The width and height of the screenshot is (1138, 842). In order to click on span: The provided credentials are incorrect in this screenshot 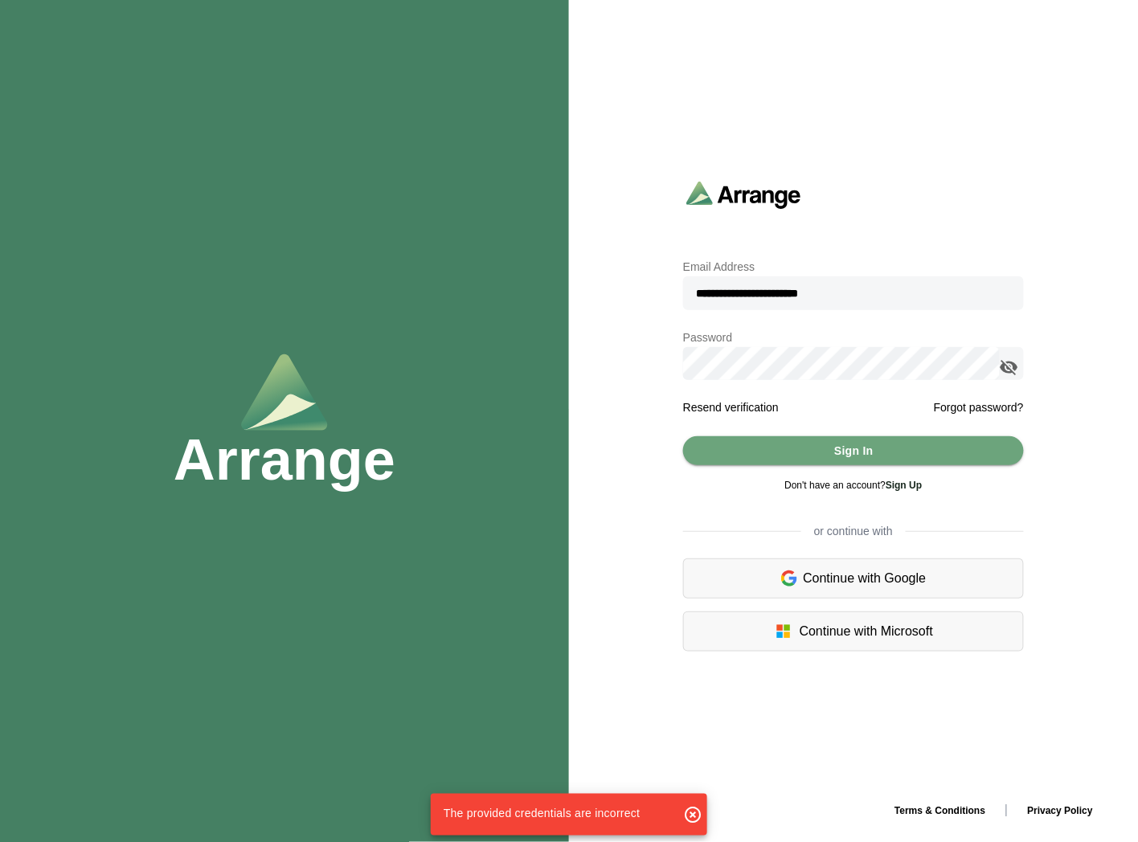, I will do `click(542, 813)`.